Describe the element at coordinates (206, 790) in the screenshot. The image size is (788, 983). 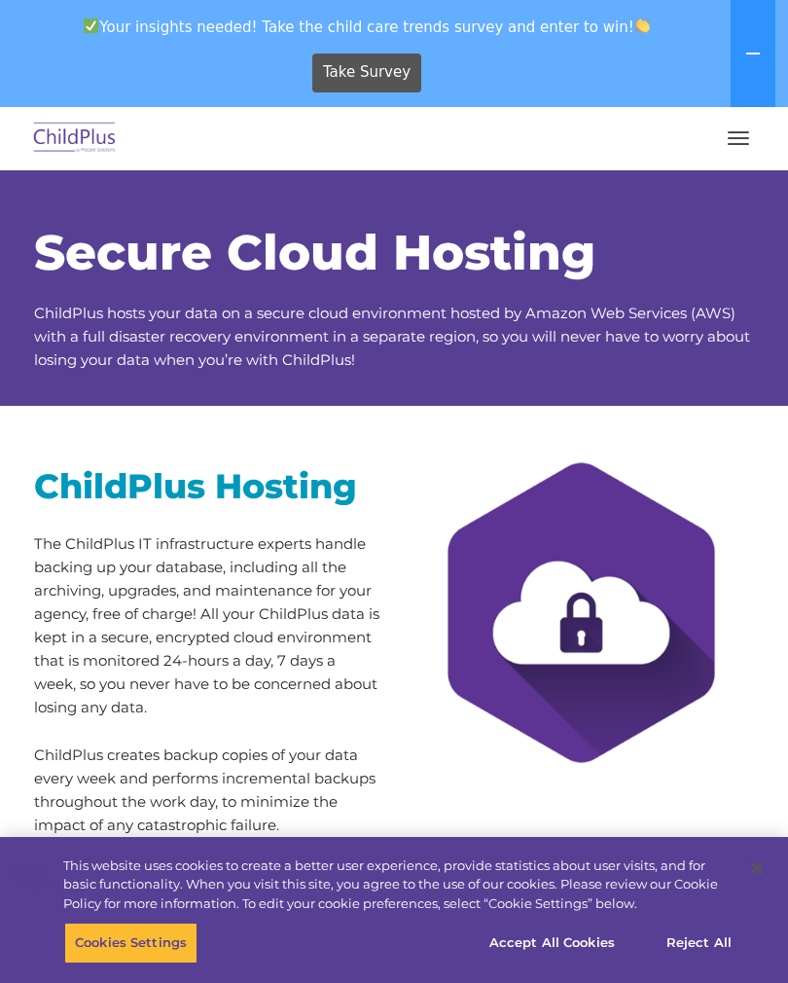
I see `p: ChildPlus creates backup copies of your data every week and performs incremental backups througho...` at that location.